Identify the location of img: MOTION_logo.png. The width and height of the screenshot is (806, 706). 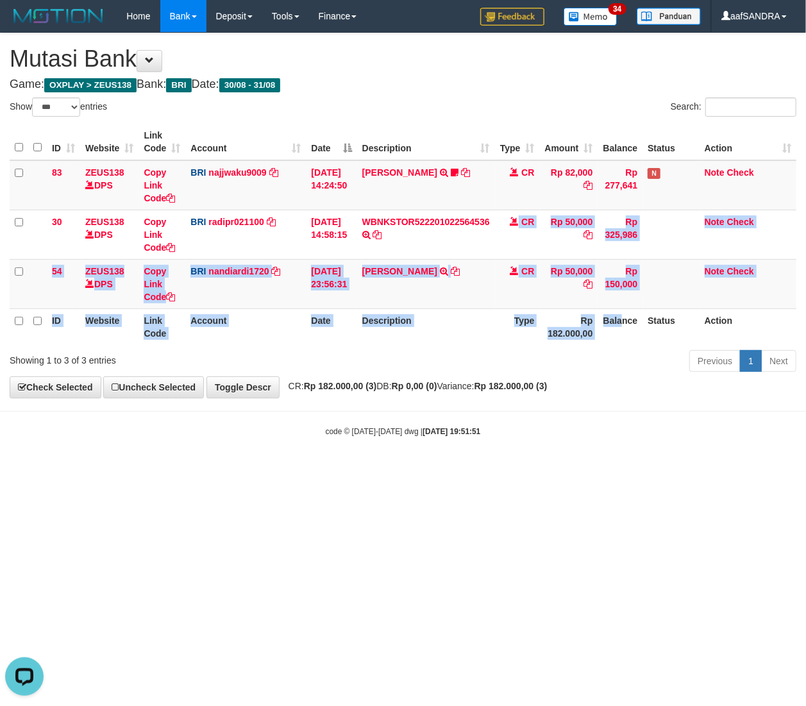
(58, 16).